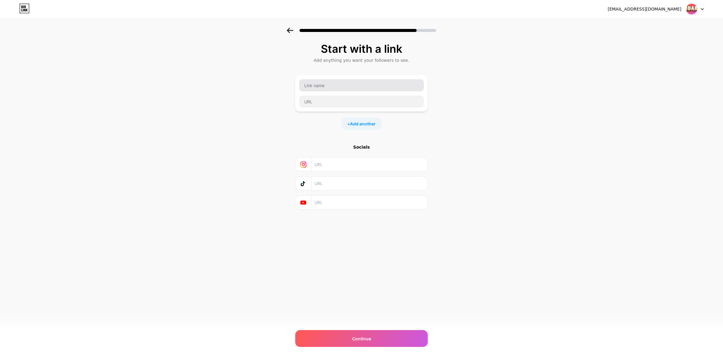 This screenshot has height=359, width=723. I want to click on span: Continue, so click(361, 338).